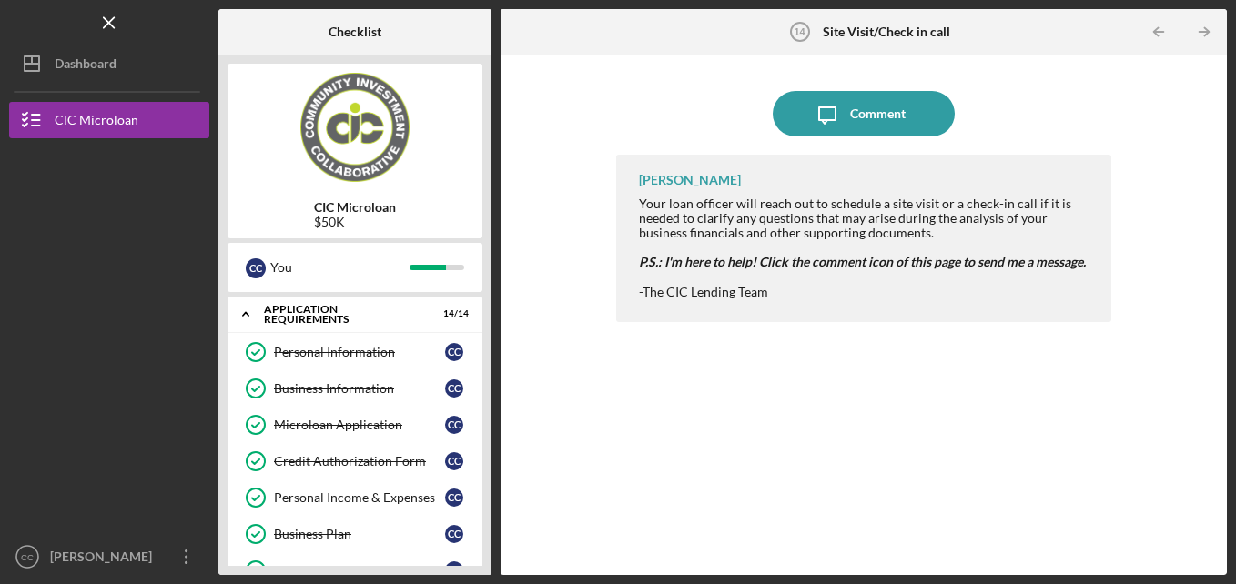 The height and width of the screenshot is (584, 1236). I want to click on div: APPLICATION REQUIREMENTS, so click(343, 314).